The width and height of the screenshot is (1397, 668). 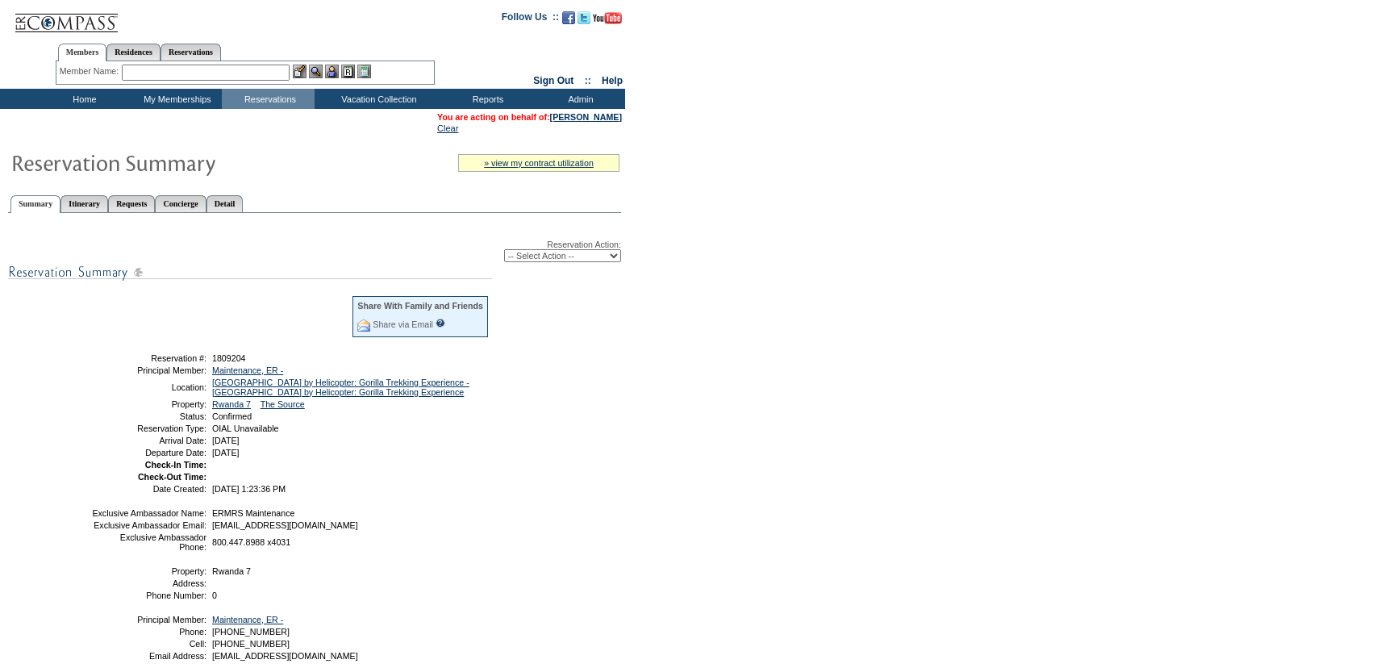 What do you see at coordinates (148, 416) in the screenshot?
I see `td: Status:` at bounding box center [148, 416].